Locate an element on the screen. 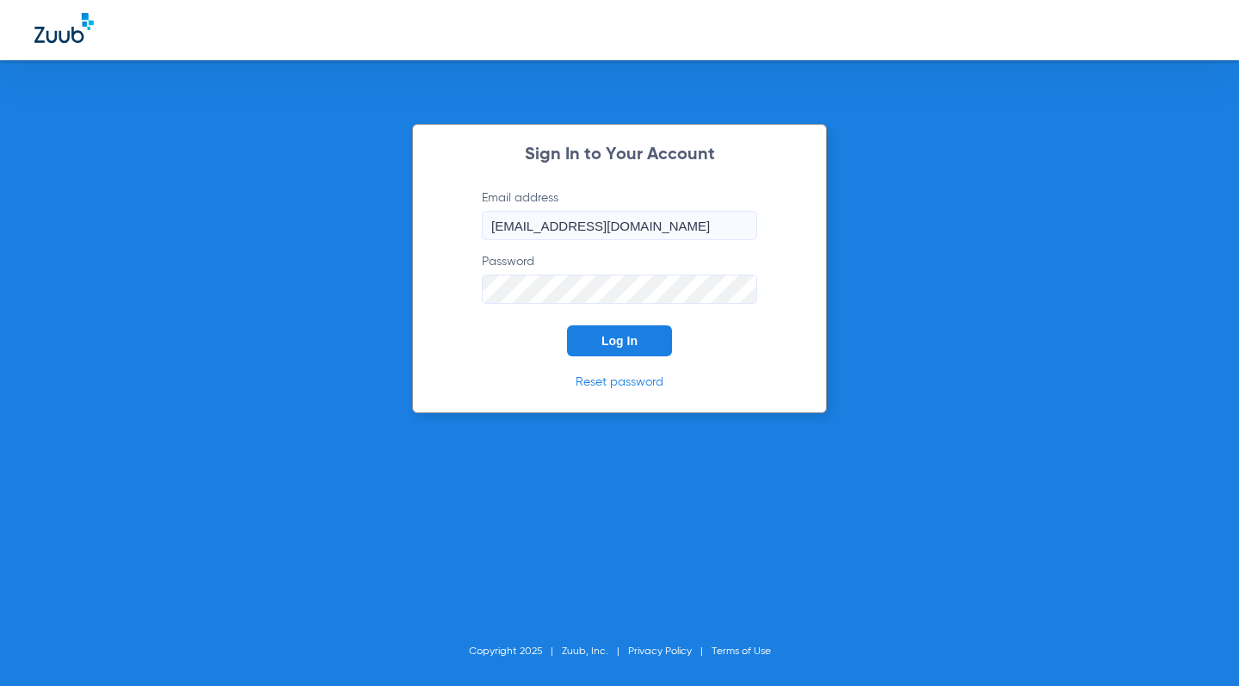 The width and height of the screenshot is (1239, 686). input: Email address is located at coordinates (619, 225).